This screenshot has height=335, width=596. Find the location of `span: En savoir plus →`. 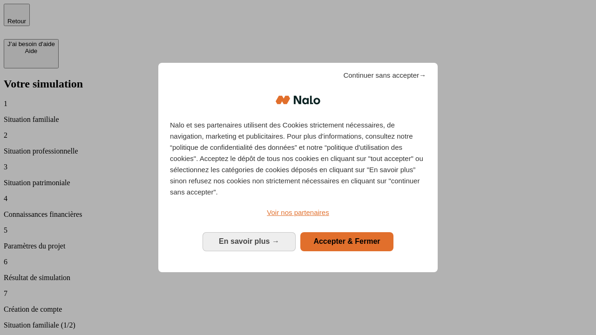

span: En savoir plus → is located at coordinates (249, 241).